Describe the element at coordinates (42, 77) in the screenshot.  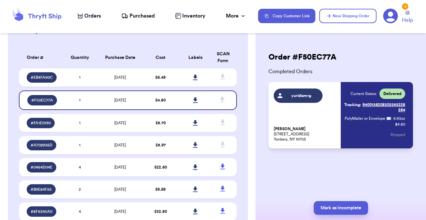
I see `span: # EB4FA90C` at that location.